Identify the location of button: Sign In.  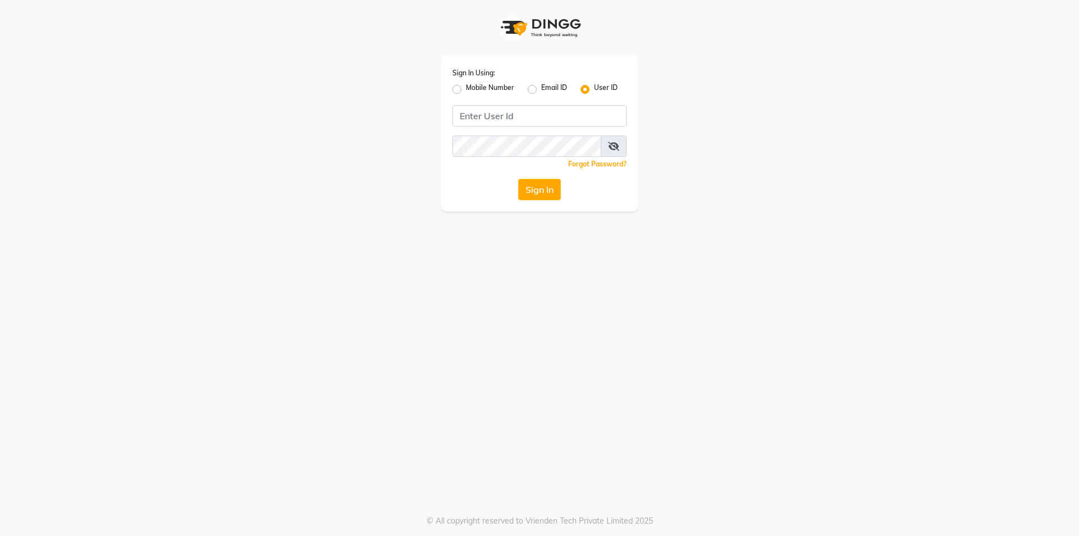
(540, 189).